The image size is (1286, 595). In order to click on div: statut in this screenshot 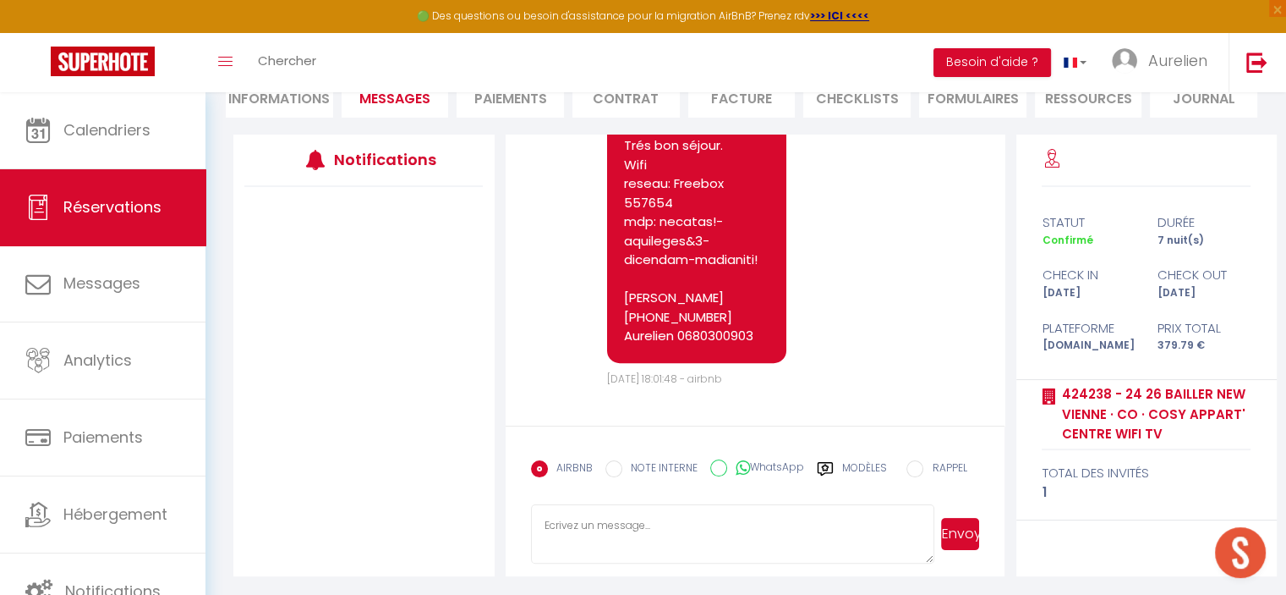, I will do `click(1089, 222)`.